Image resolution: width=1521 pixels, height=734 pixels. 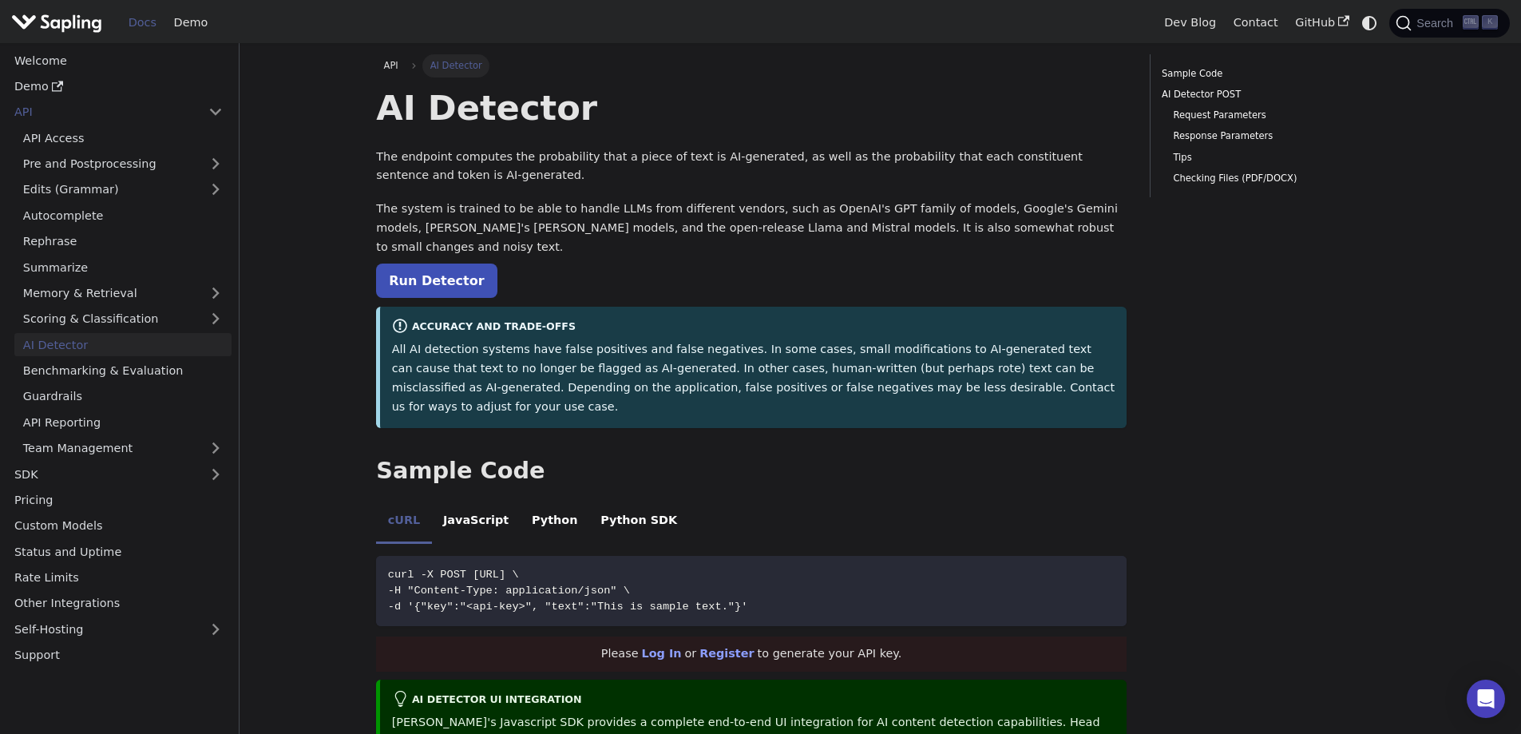 What do you see at coordinates (123, 344) in the screenshot?
I see `a: AI Detector` at bounding box center [123, 344].